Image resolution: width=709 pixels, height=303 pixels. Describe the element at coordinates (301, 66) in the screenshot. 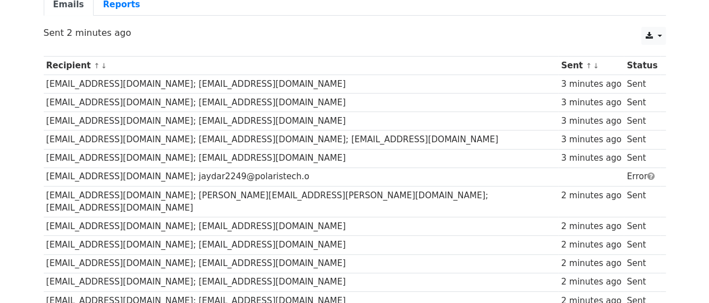

I see `th: Recipient` at that location.